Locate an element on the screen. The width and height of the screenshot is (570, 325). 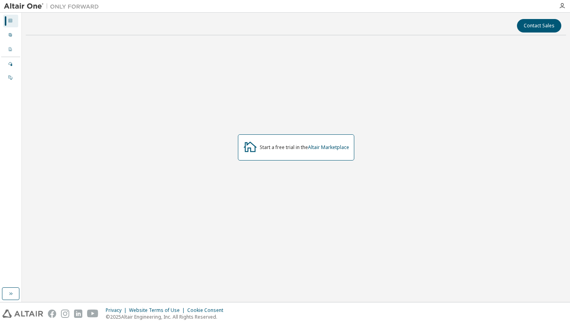
img: Altair One is located at coordinates (53, 6).